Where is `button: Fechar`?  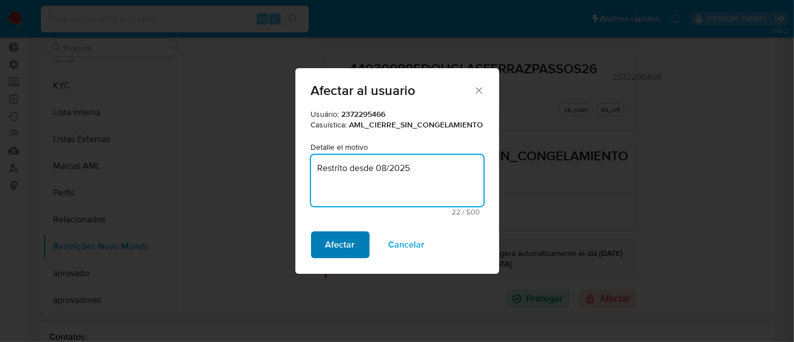 button: Fechar is located at coordinates (478, 90).